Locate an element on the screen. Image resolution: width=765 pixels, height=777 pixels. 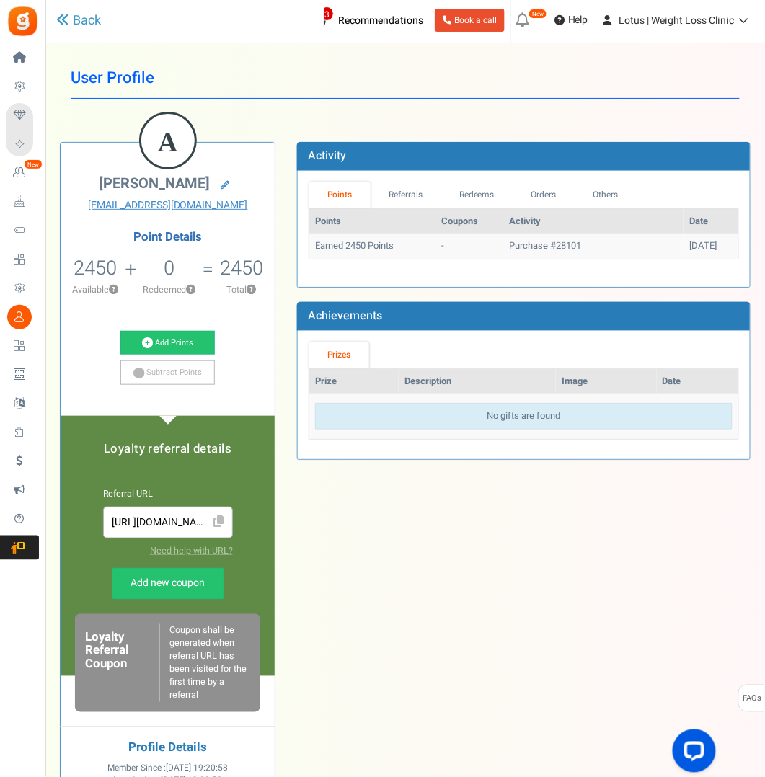
h5: 2450 is located at coordinates (241, 268).